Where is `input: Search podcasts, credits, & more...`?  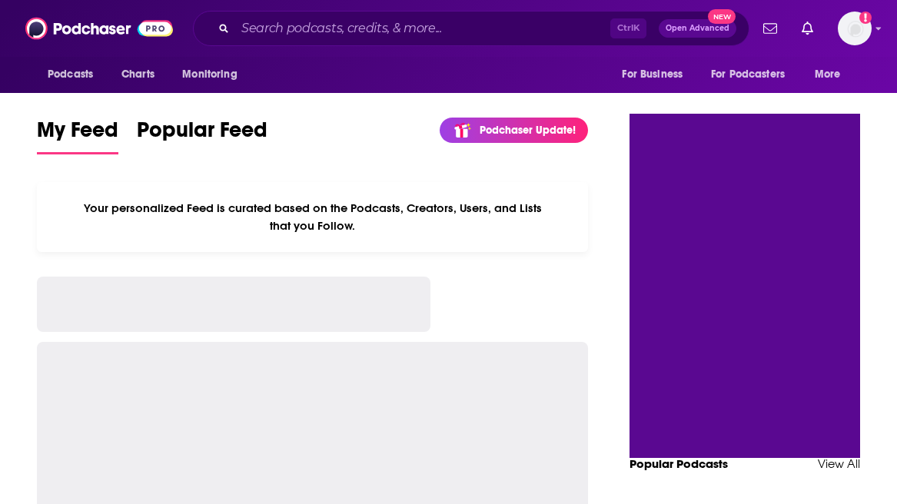 input: Search podcasts, credits, & more... is located at coordinates (423, 28).